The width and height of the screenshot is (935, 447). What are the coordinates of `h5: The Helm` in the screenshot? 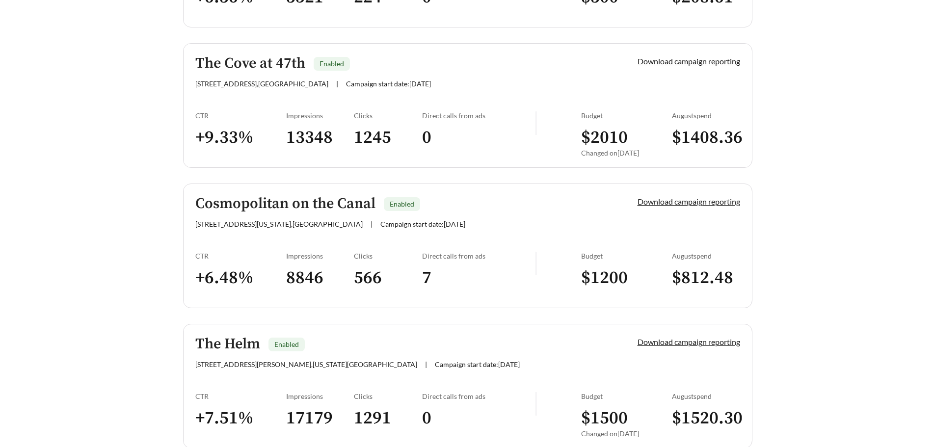 It's located at (228, 344).